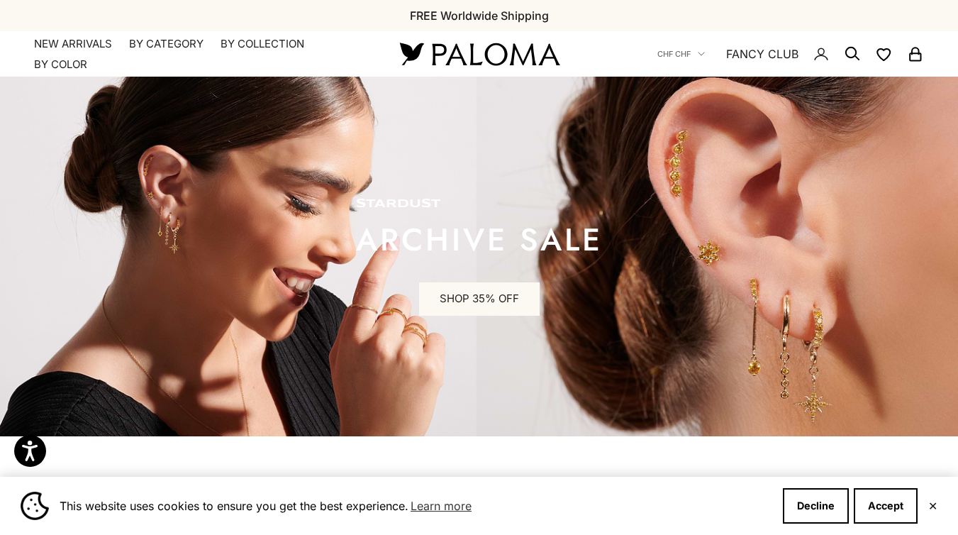  What do you see at coordinates (791, 54) in the screenshot?
I see `nav: Secondary navigation` at bounding box center [791, 54].